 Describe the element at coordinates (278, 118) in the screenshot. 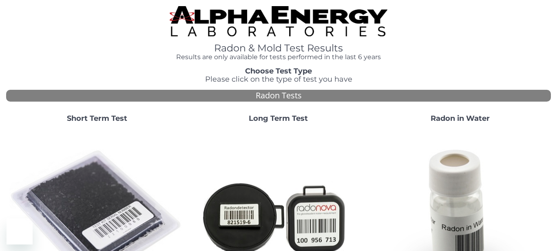

I see `strong: Long Term Test` at that location.